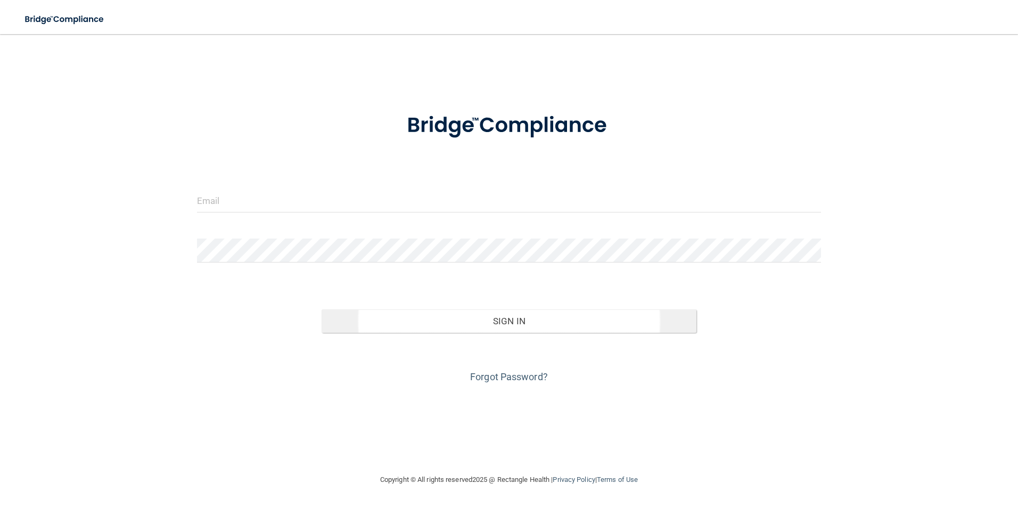 This screenshot has height=508, width=1018. I want to click on a: Privacy Policy, so click(574, 479).